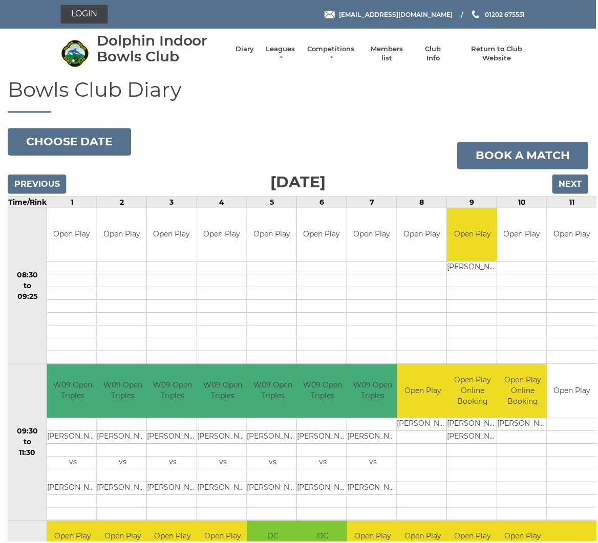 The height and width of the screenshot is (543, 598). I want to click on input: Previous, so click(37, 185).